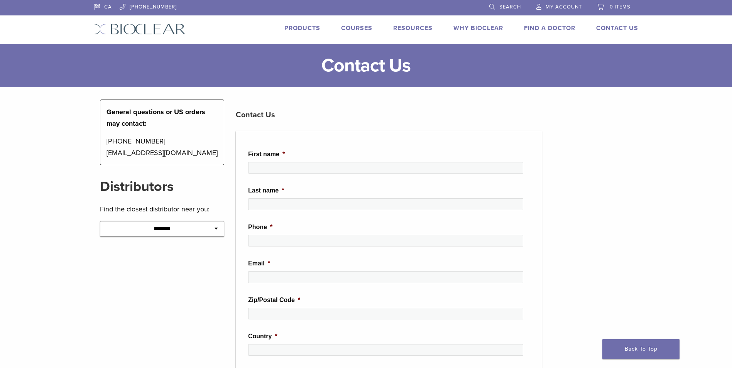 This screenshot has width=732, height=368. Describe the element at coordinates (620, 7) in the screenshot. I see `span: 0 items` at that location.